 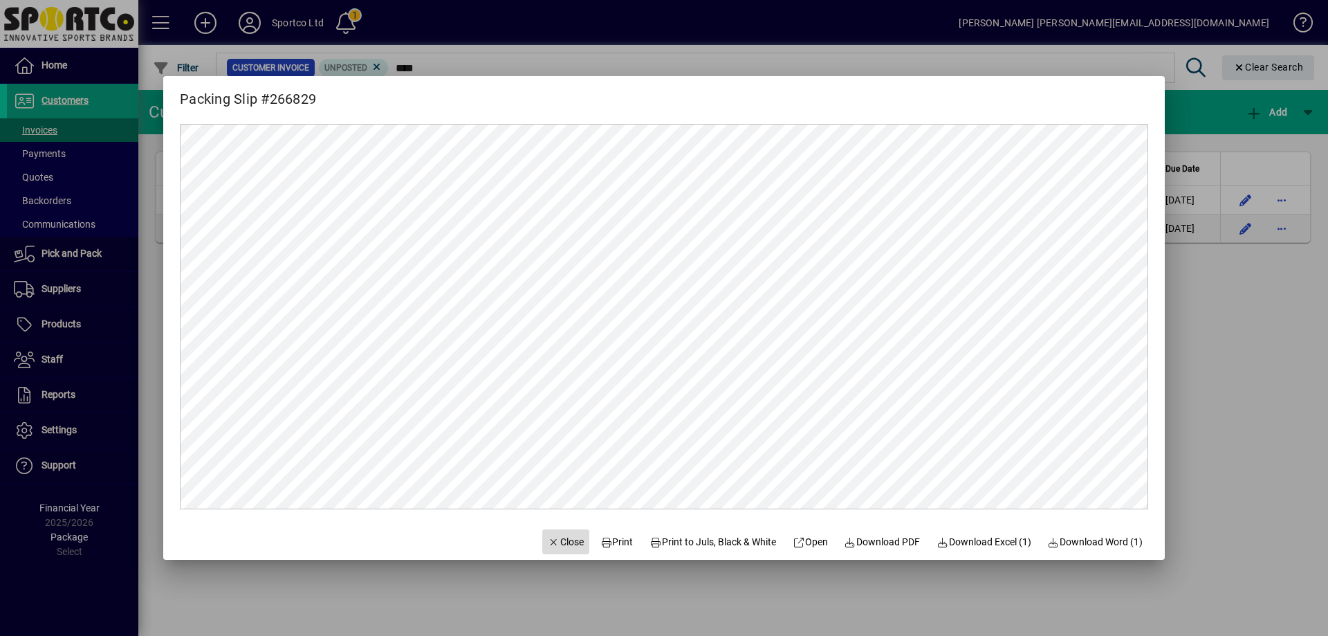 What do you see at coordinates (983, 542) in the screenshot?
I see `button: Download Excel (1)` at bounding box center [983, 542].